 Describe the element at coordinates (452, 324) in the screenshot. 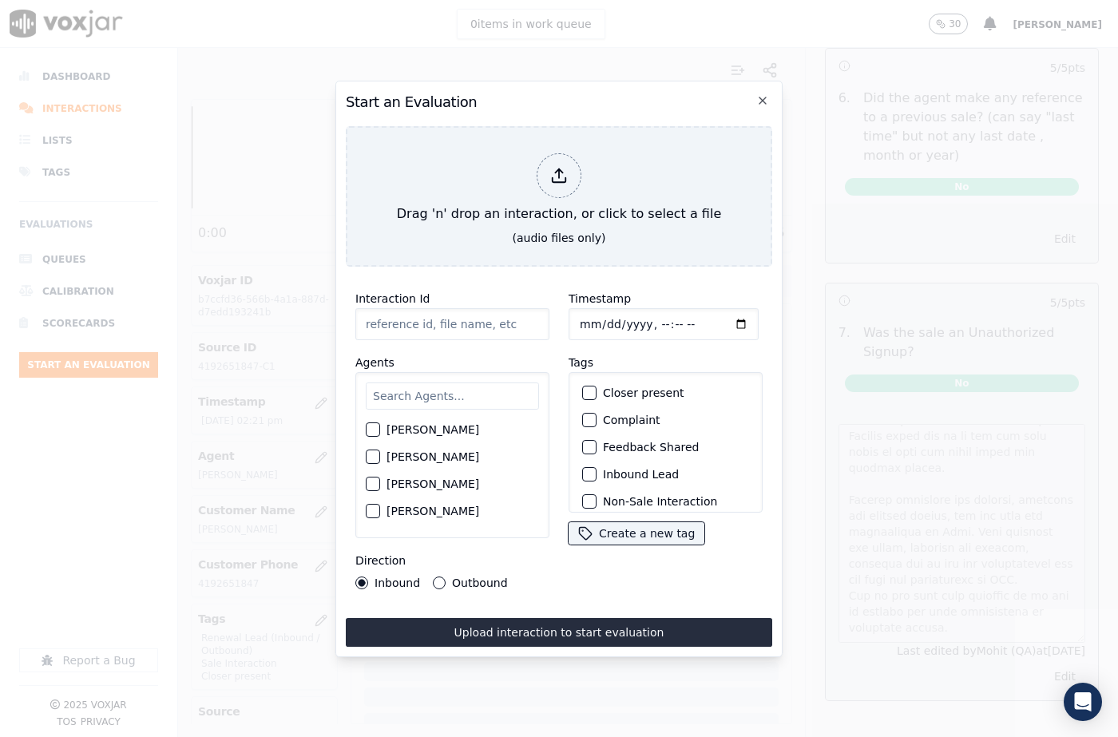

I see `input: reference id, file name, etc` at that location.